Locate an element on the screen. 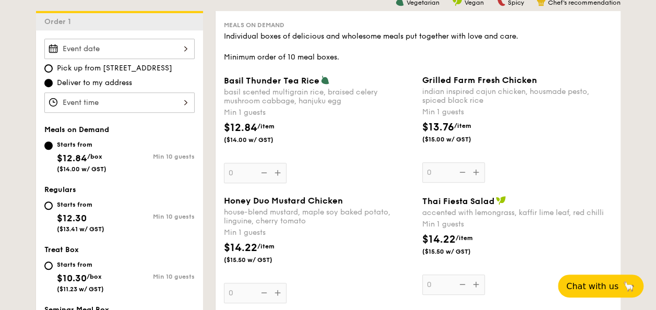  img: icon-vegan.f8ff3823.svg is located at coordinates (501, 200).